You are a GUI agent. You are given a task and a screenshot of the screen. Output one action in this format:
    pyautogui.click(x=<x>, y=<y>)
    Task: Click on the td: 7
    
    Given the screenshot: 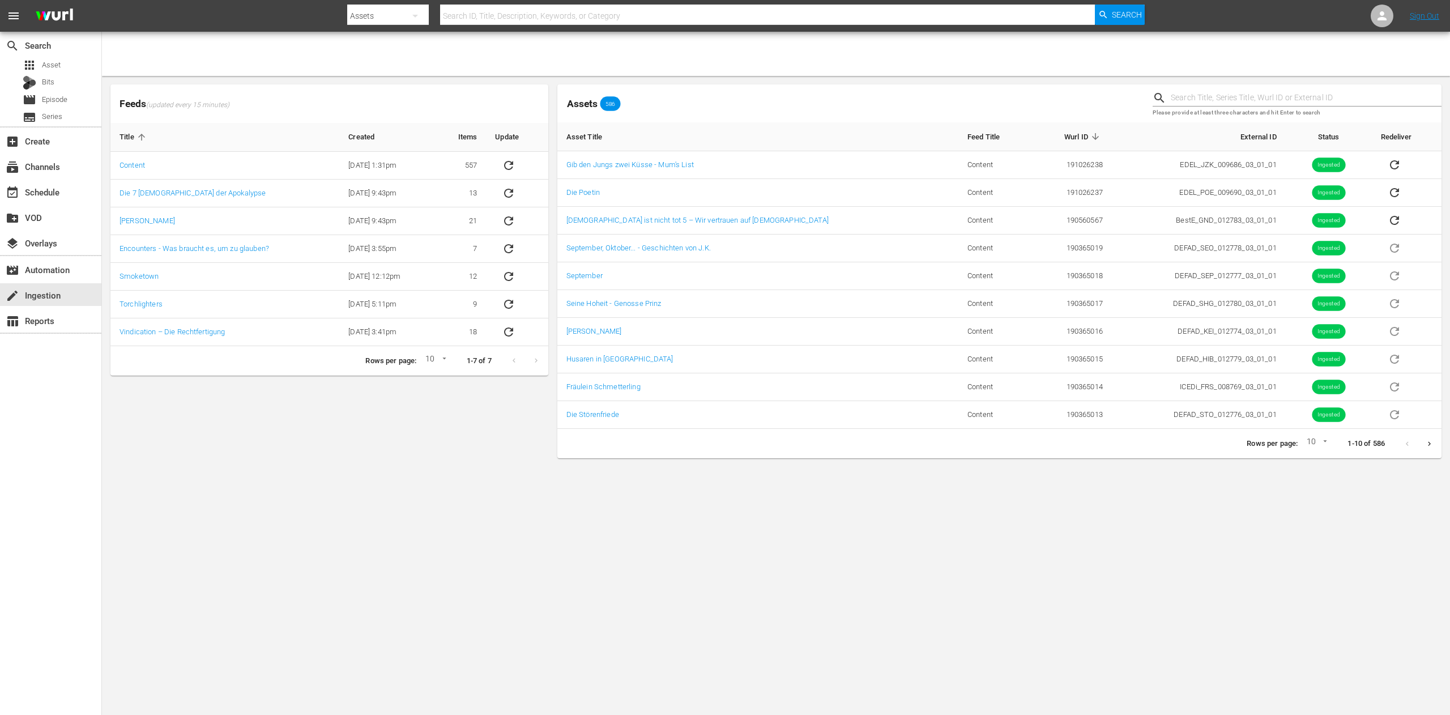 What is the action you would take?
    pyautogui.click(x=461, y=249)
    